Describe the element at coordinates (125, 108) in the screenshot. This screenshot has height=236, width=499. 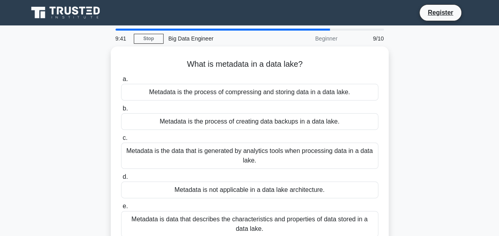
I see `span: b.` at that location.